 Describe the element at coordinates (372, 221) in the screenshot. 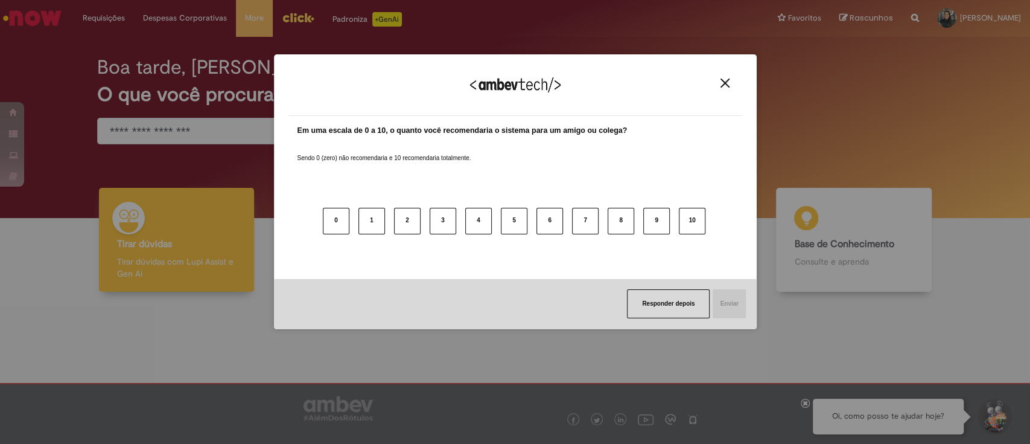

I see `button: 1` at that location.